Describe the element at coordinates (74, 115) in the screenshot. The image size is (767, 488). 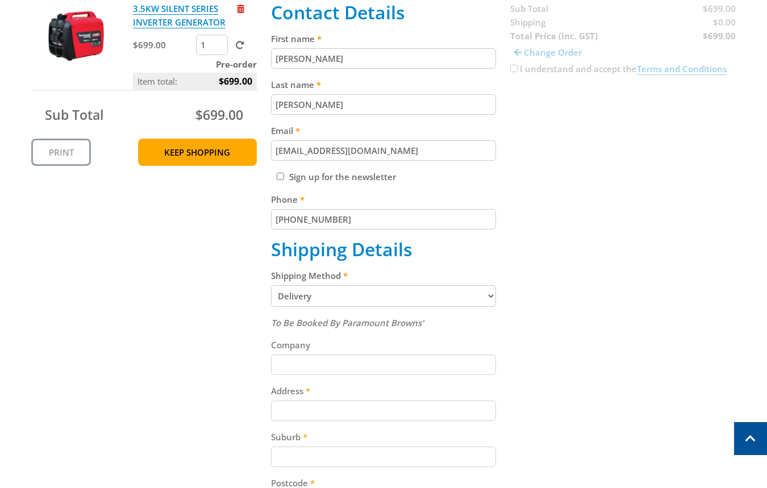
I see `span: Sub Total` at that location.